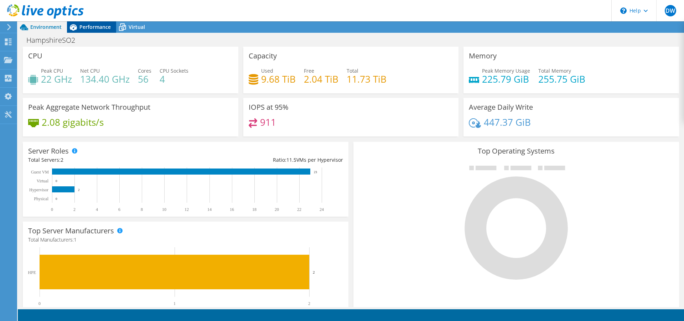 The width and height of the screenshot is (684, 321). I want to click on h3: Server Roles, so click(48, 151).